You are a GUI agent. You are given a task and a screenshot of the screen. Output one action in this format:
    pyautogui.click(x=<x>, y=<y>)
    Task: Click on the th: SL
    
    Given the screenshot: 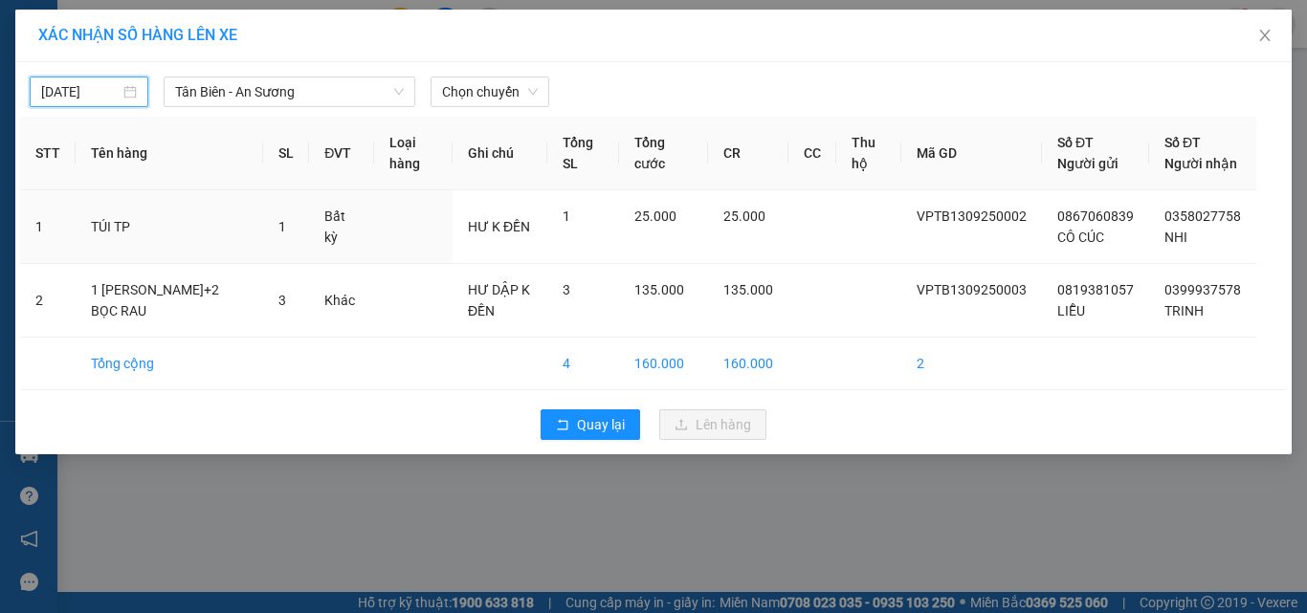 What is the action you would take?
    pyautogui.click(x=286, y=153)
    